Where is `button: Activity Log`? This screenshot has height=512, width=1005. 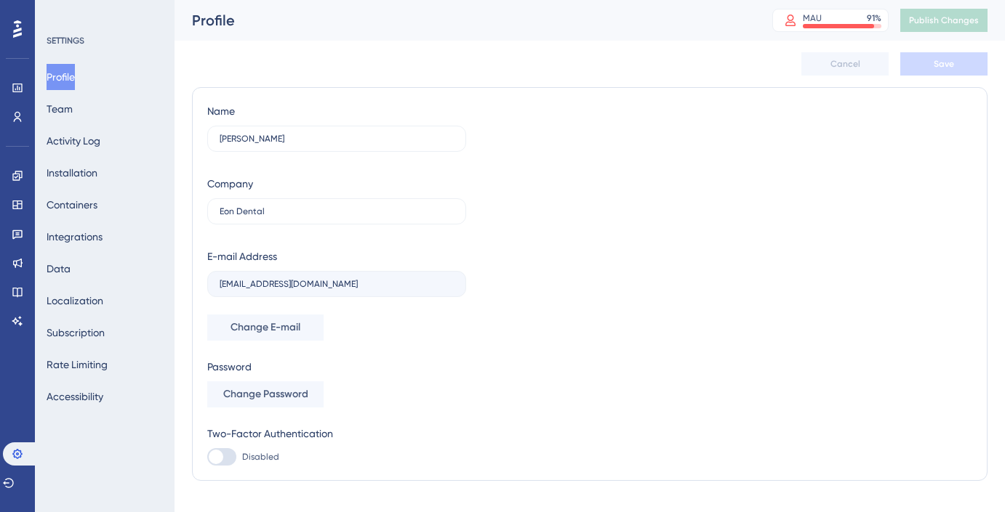
button: Activity Log is located at coordinates (73, 141).